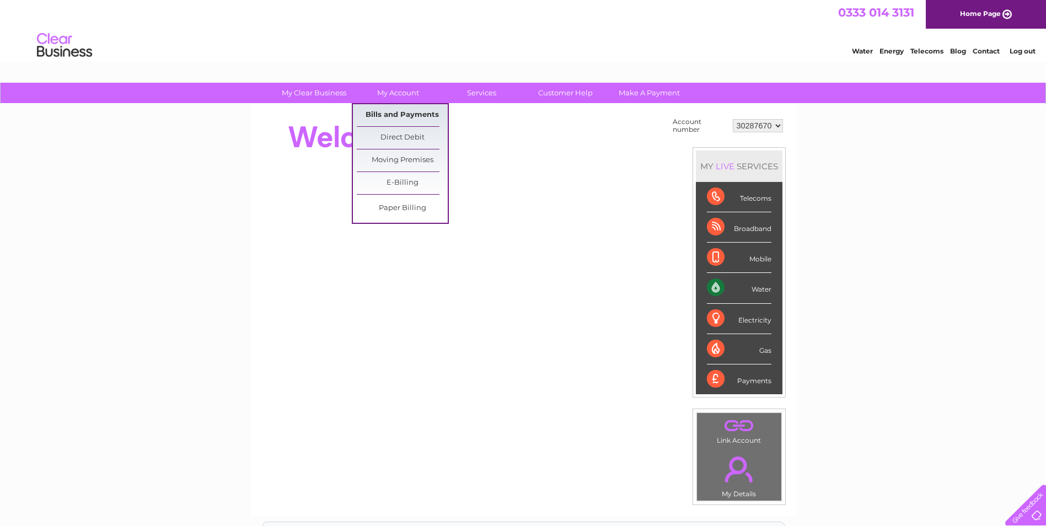 The height and width of the screenshot is (526, 1046). What do you see at coordinates (402, 115) in the screenshot?
I see `a: Bills and Payments` at bounding box center [402, 115].